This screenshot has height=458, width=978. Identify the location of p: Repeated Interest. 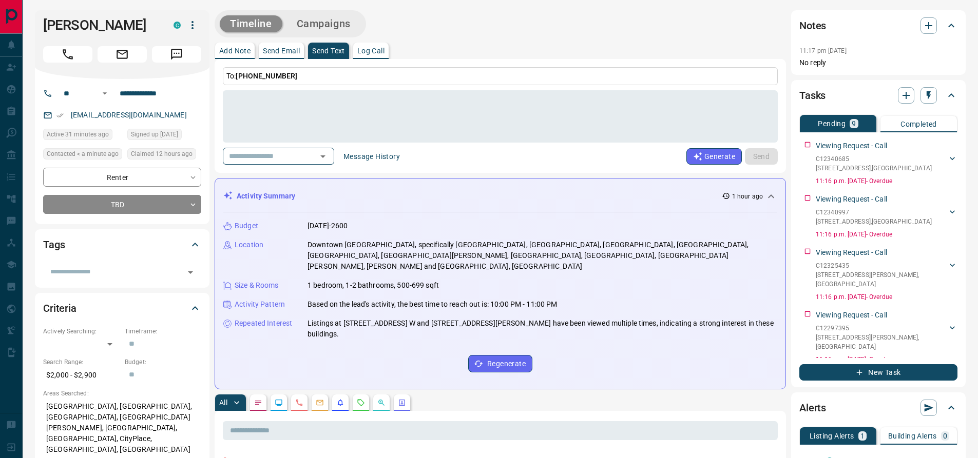
(263, 323).